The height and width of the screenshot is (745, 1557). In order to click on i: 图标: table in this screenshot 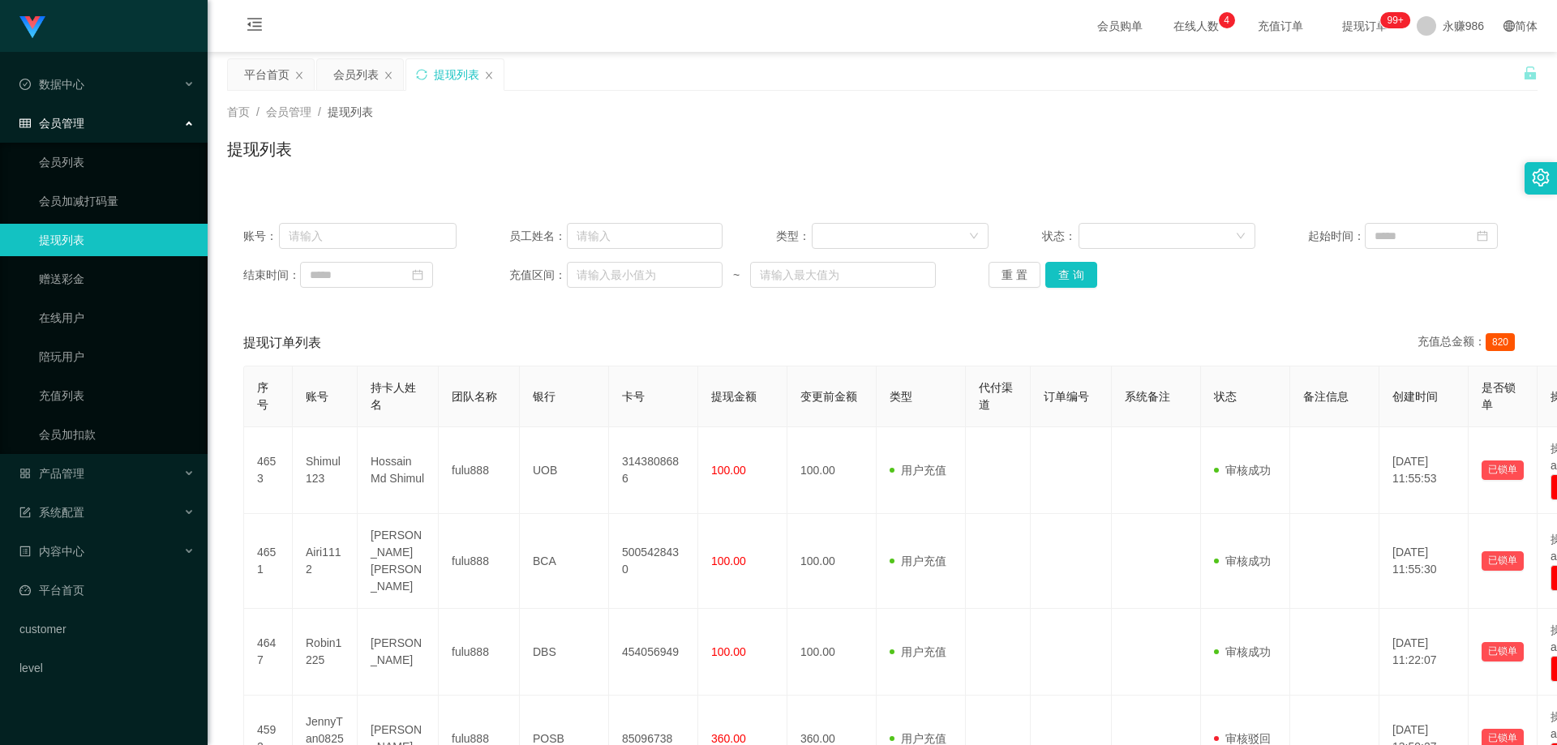, I will do `click(25, 123)`.